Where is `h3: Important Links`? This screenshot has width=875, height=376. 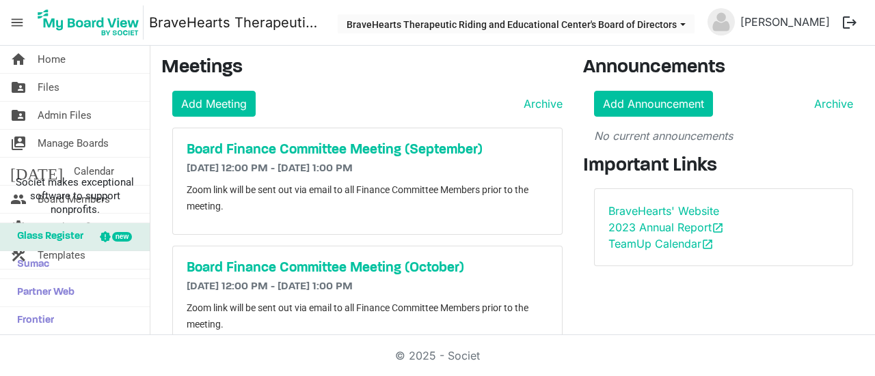 h3: Important Links is located at coordinates (723, 167).